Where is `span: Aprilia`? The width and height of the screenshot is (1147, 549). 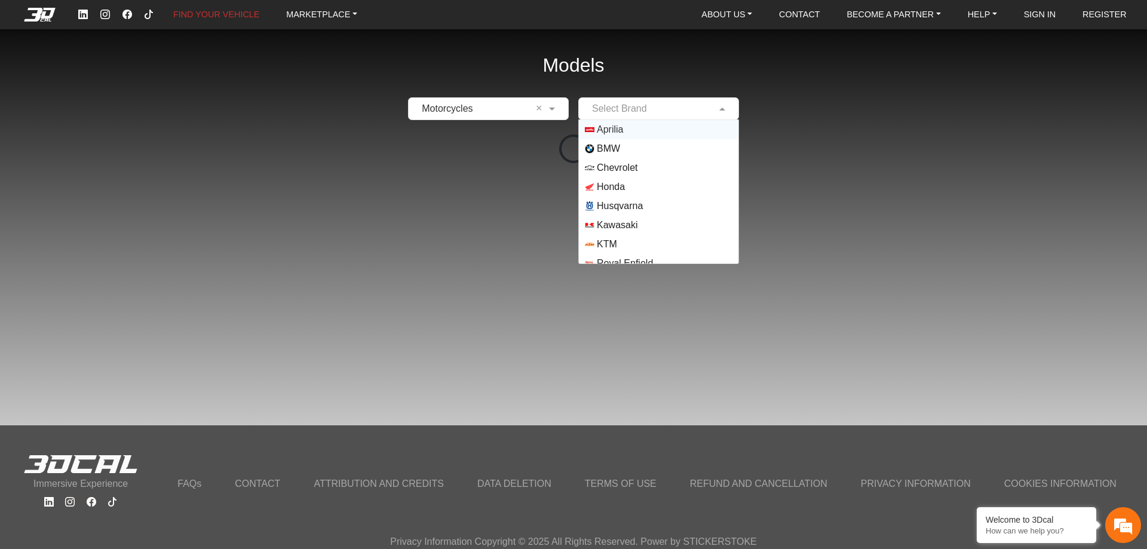 span: Aprilia is located at coordinates (610, 130).